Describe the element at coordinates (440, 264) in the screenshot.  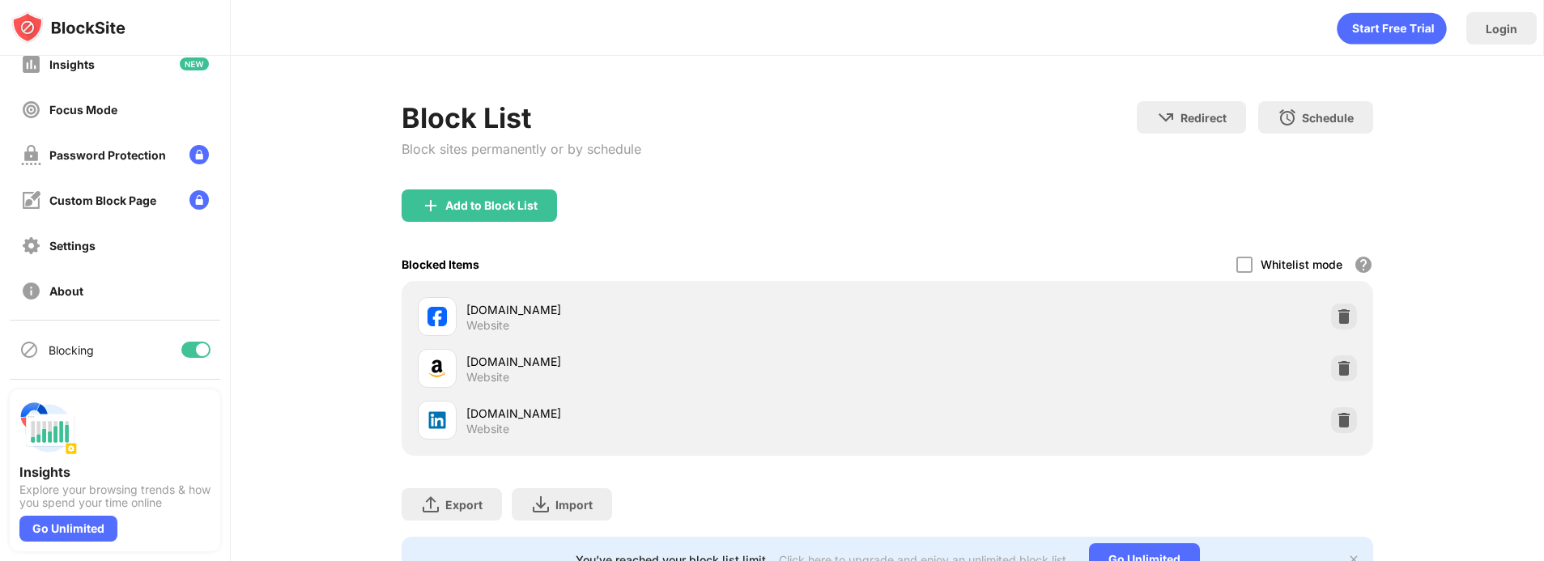
I see `div: Blocked Items` at that location.